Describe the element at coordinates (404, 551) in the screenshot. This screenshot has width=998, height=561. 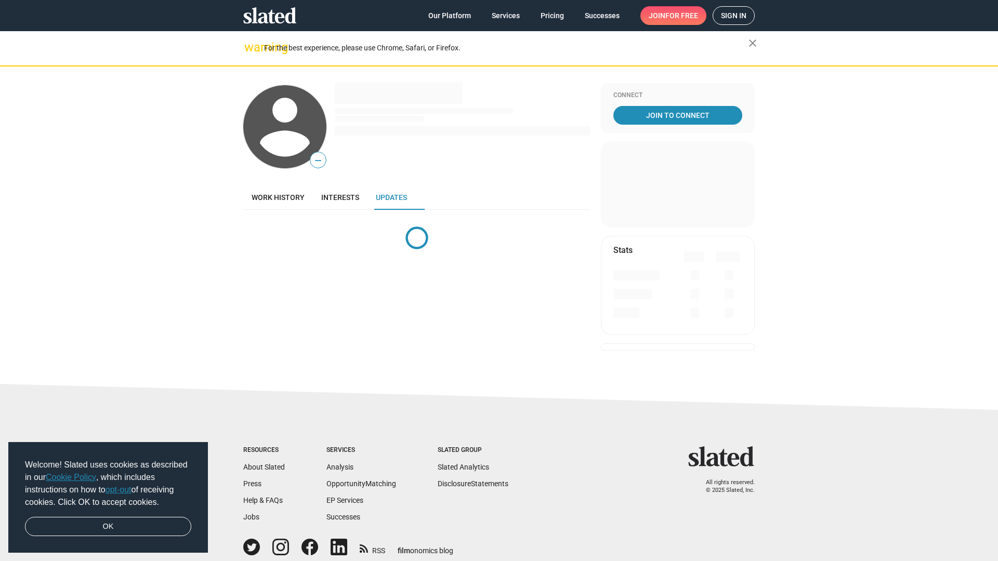
I see `span: film` at that location.